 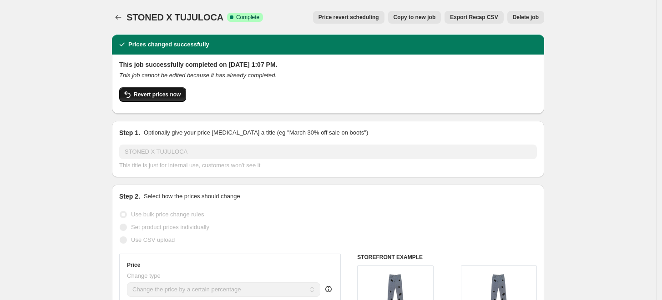 I want to click on h2: Prices changed successfully, so click(x=169, y=45).